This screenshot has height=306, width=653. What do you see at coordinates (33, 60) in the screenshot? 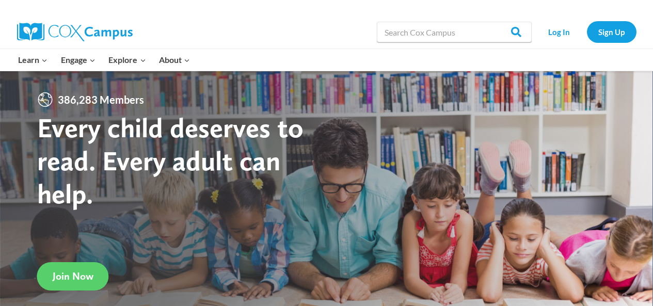
I see `span: Learn` at bounding box center [33, 60].